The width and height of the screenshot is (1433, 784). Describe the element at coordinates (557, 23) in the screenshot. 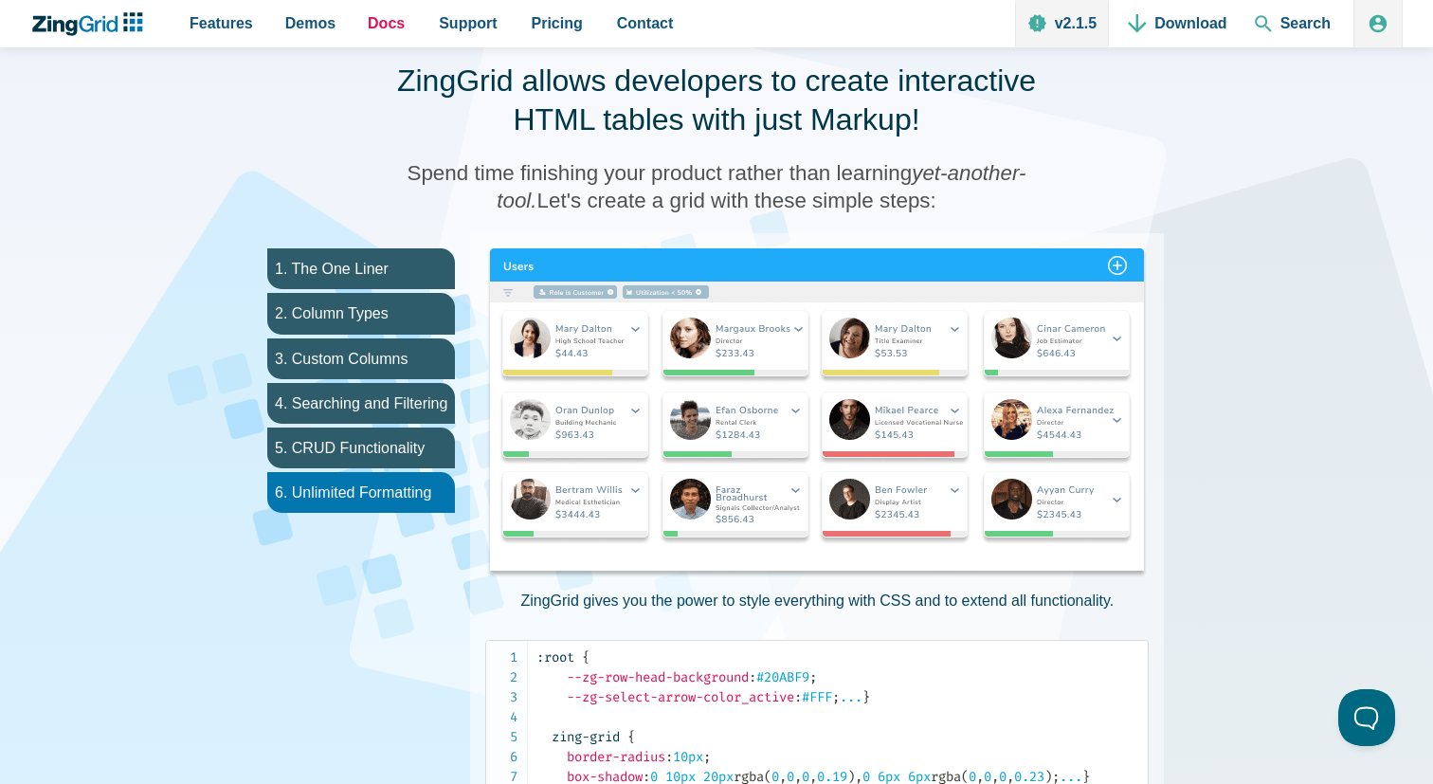

I see `span: Pricing` at that location.